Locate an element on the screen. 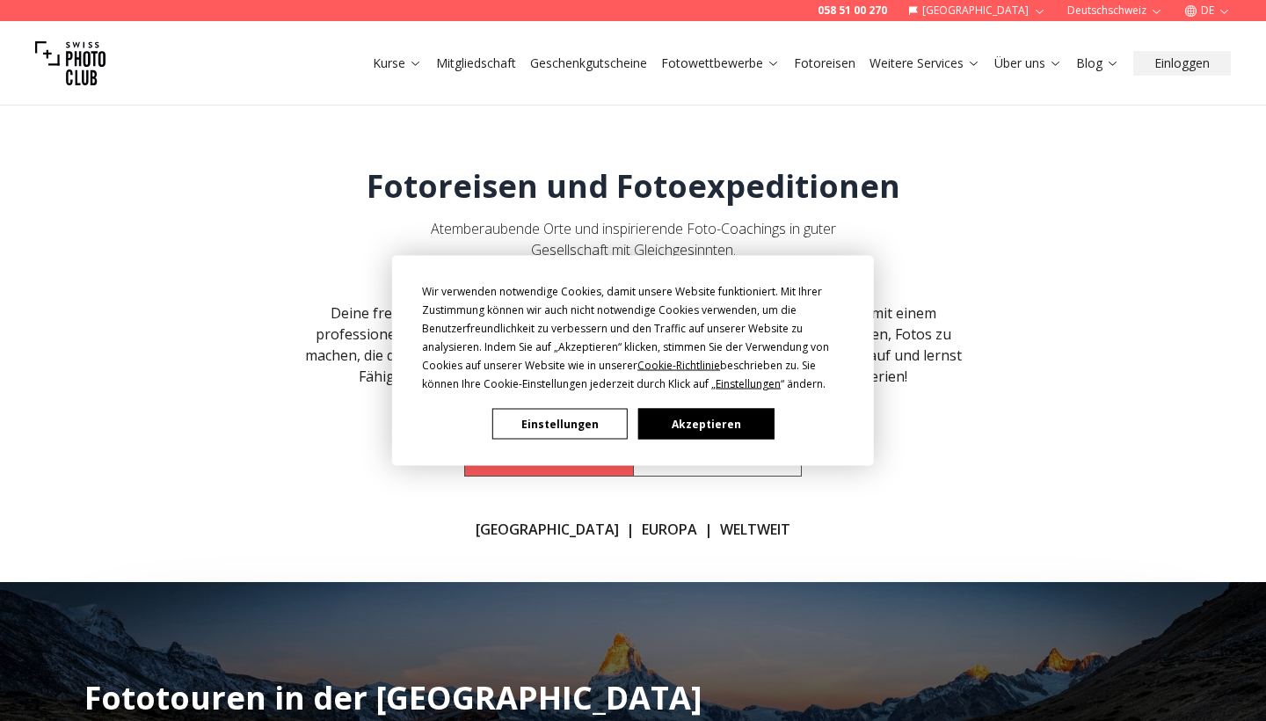  span: Cookie-Richtlinie is located at coordinates (679, 365).